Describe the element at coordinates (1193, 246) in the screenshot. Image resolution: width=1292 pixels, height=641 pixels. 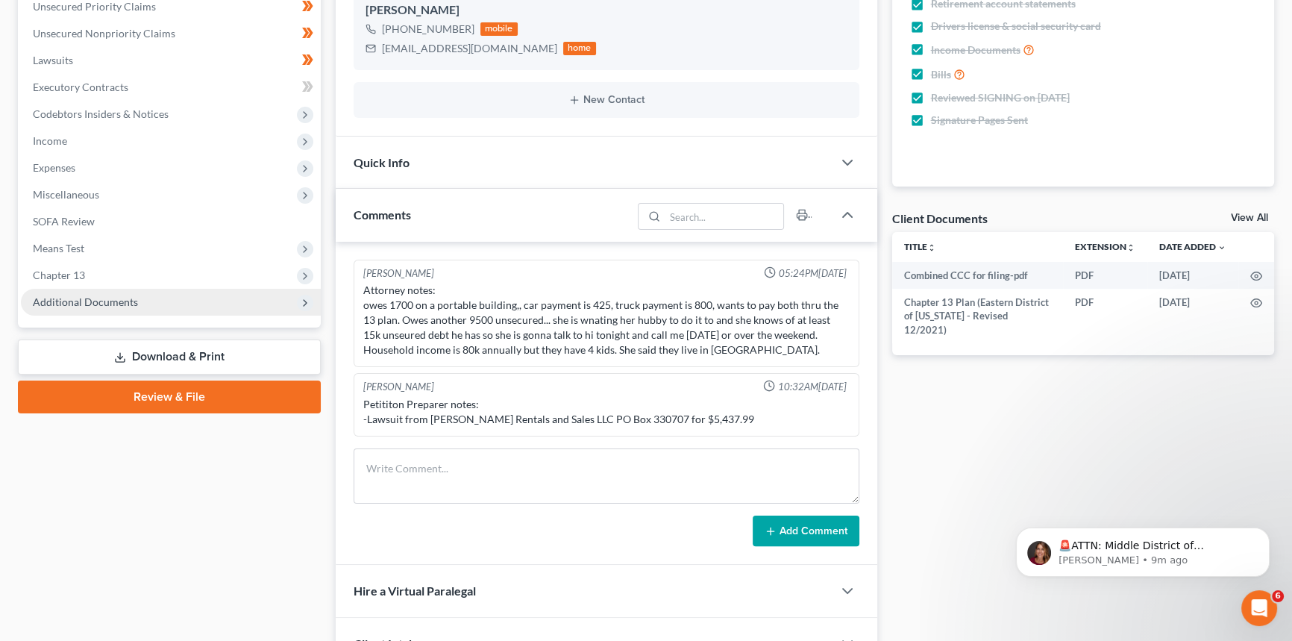
I see `a: Date Added expand_more` at that location.